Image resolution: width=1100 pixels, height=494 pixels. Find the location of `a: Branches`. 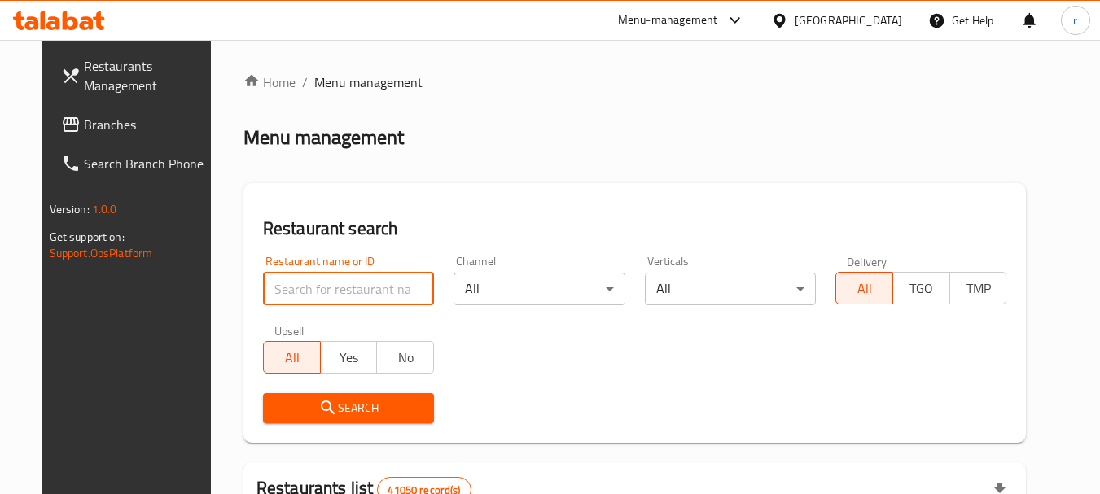

a: Branches is located at coordinates (137, 125).